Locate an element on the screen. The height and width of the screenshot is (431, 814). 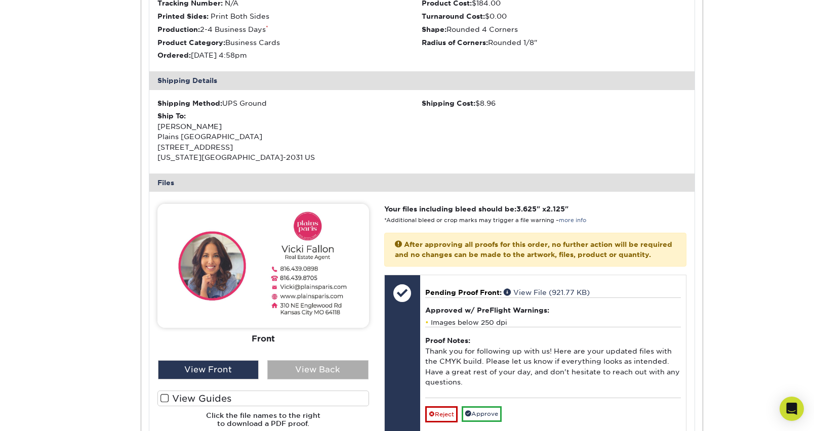
strong: Printed Sides: is located at coordinates (183, 16).